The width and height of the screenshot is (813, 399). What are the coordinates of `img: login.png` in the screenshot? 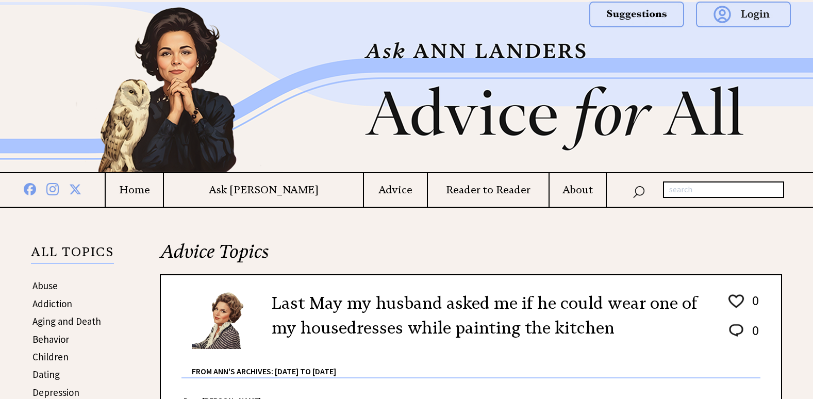 It's located at (743, 14).